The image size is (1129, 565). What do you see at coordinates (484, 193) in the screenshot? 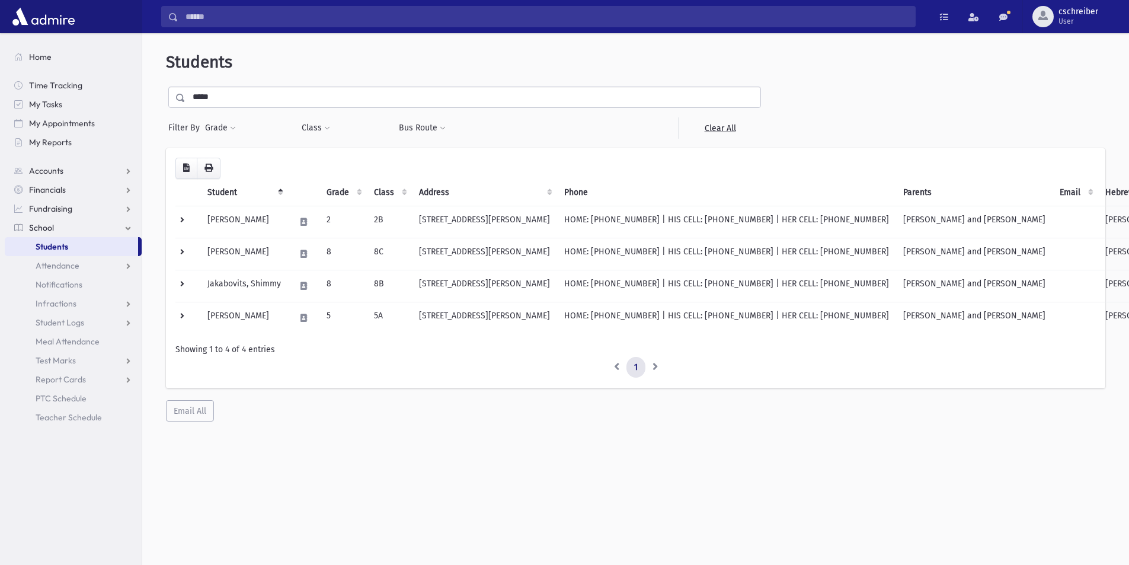
I see `th: Address: activate to sort column ascending` at bounding box center [484, 193].